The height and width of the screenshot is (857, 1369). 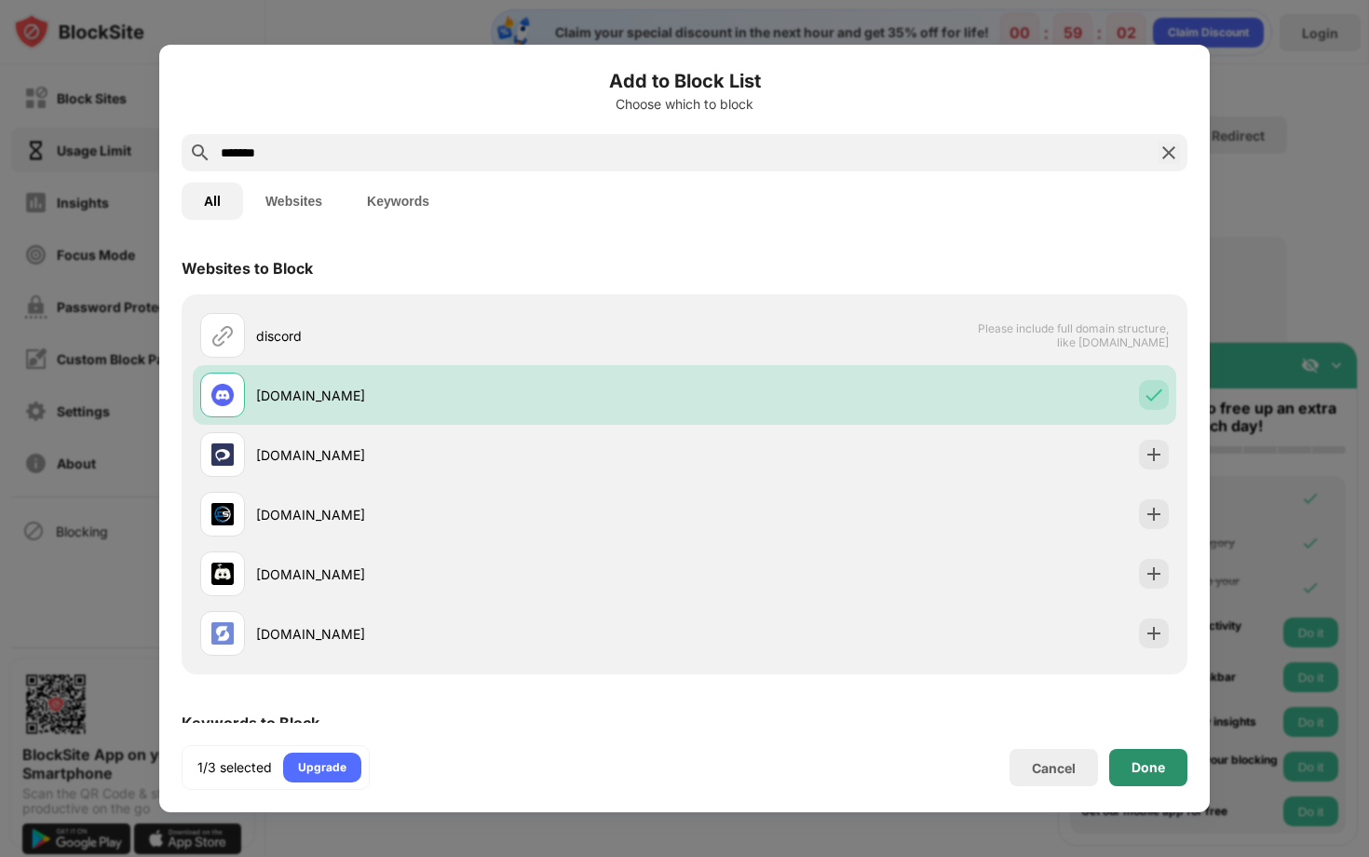 What do you see at coordinates (1169, 153) in the screenshot?
I see `img: search-close` at bounding box center [1169, 153].